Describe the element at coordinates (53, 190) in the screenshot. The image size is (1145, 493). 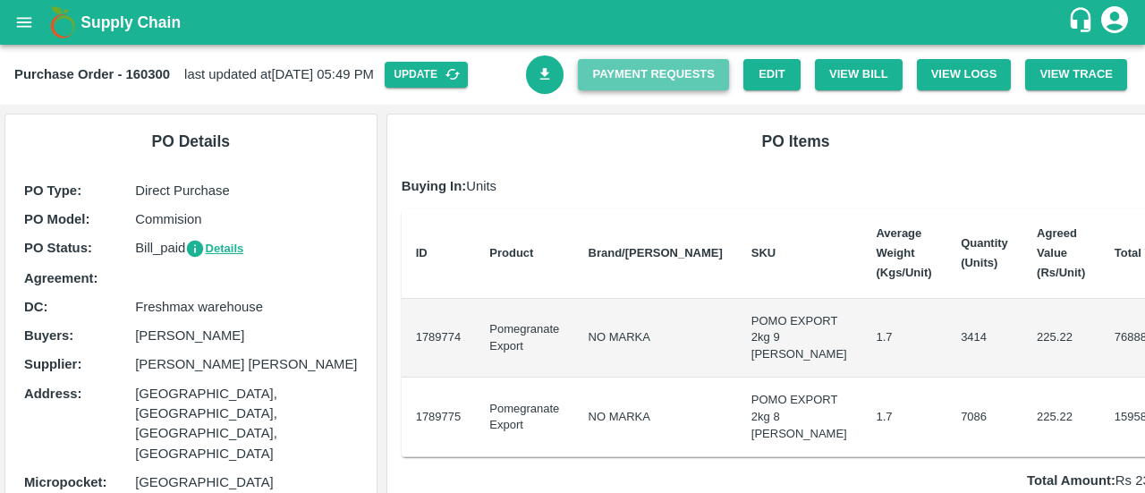
I see `b: PO Type :` at that location.